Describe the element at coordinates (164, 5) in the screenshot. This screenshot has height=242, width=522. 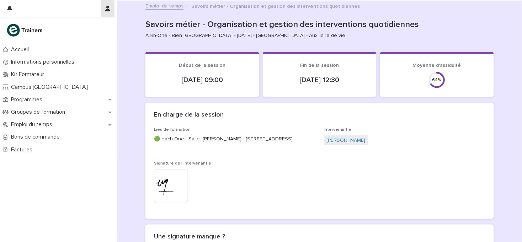
I see `a: Emploi du temps` at that location.